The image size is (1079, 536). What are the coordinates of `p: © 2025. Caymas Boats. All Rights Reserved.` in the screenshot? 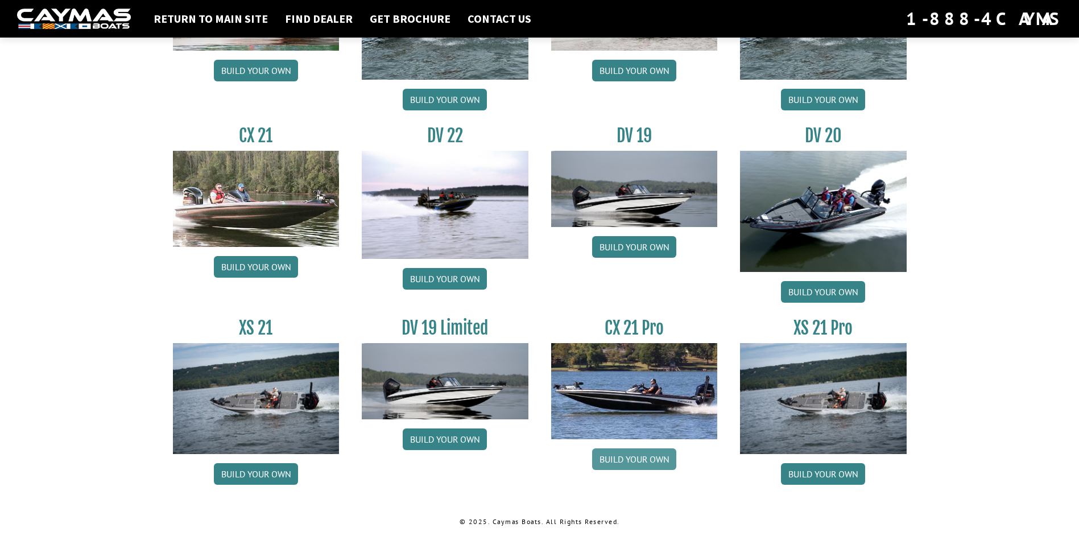 It's located at (540, 521).